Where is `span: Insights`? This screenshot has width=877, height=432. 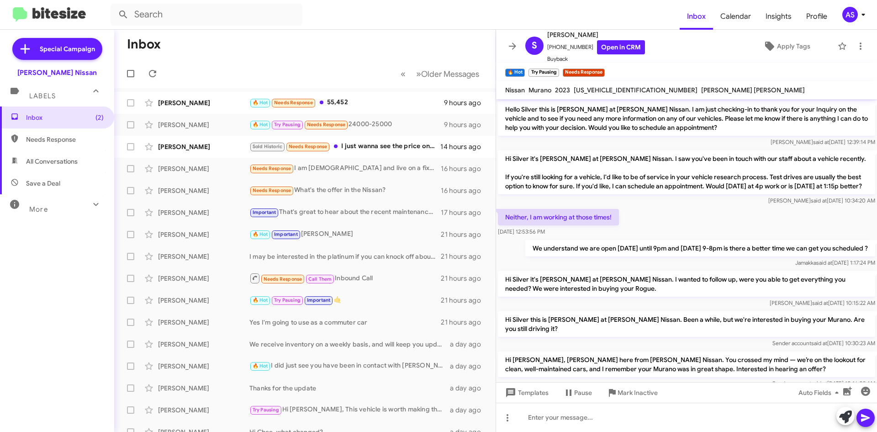
span: Insights is located at coordinates (778, 16).